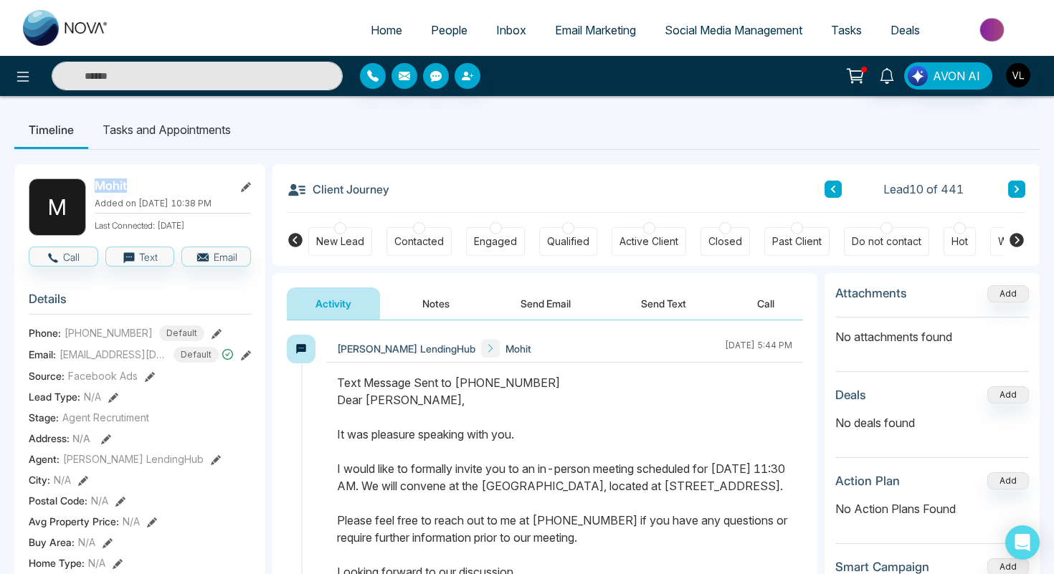  Describe the element at coordinates (387, 30) in the screenshot. I see `a: Home` at that location.